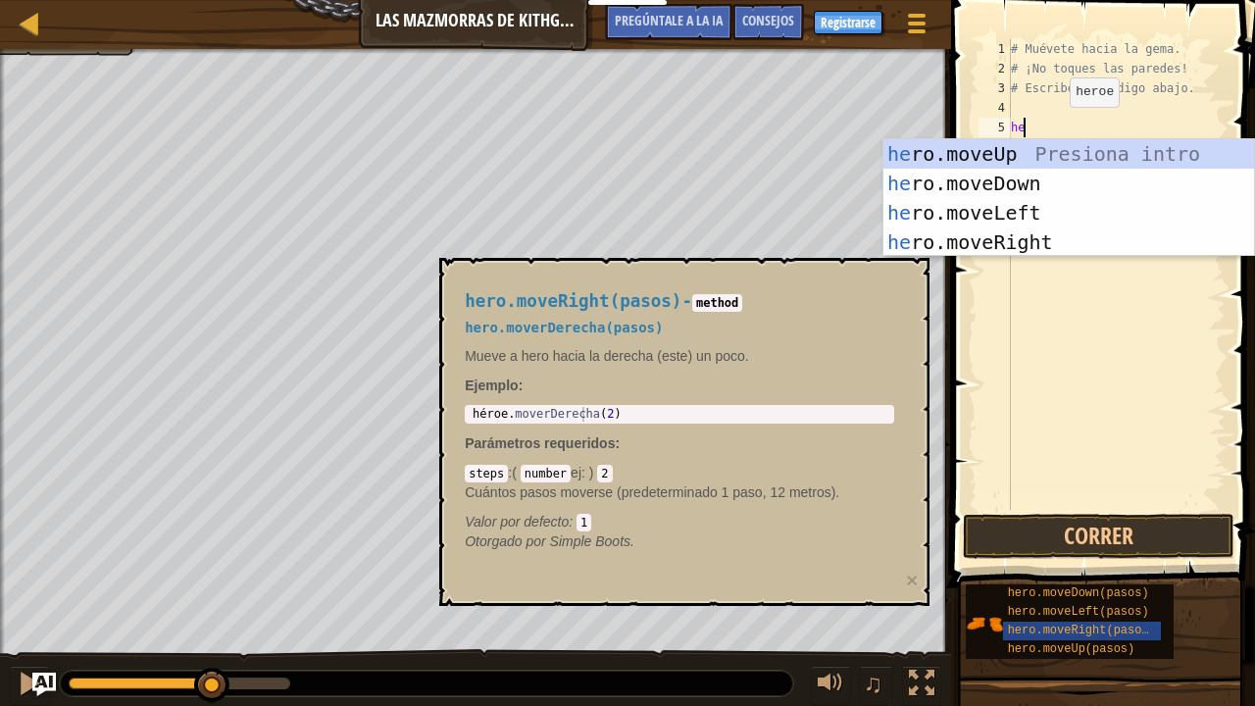  I want to click on font: hero.moveRight(pasos), so click(573, 301).